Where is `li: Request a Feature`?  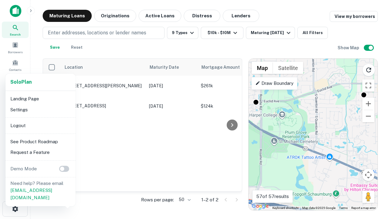
li: Request a Feature is located at coordinates (41, 153).